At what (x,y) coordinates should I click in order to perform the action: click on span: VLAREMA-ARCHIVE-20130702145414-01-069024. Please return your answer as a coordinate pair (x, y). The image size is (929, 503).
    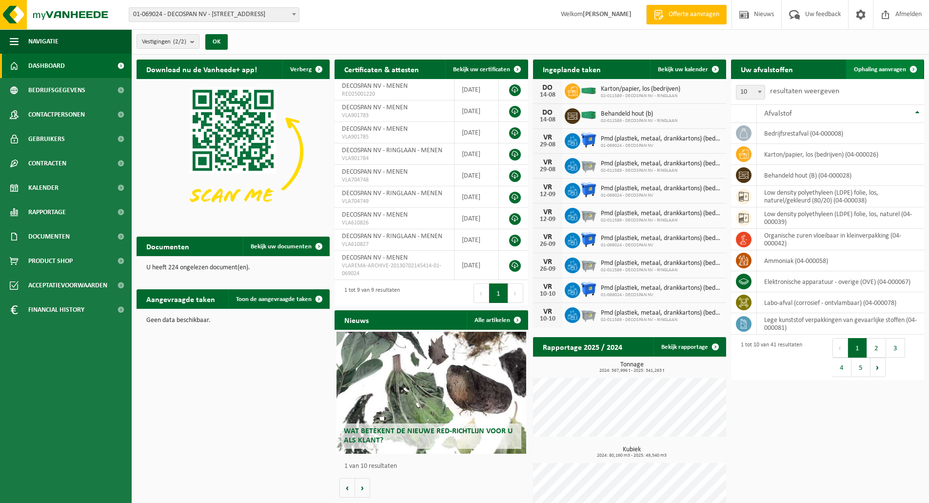
    Looking at the image, I should click on (394, 270).